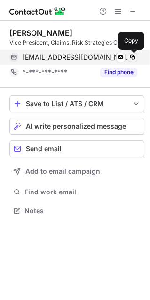 This screenshot has width=150, height=300. I want to click on button: Add to email campaign, so click(77, 171).